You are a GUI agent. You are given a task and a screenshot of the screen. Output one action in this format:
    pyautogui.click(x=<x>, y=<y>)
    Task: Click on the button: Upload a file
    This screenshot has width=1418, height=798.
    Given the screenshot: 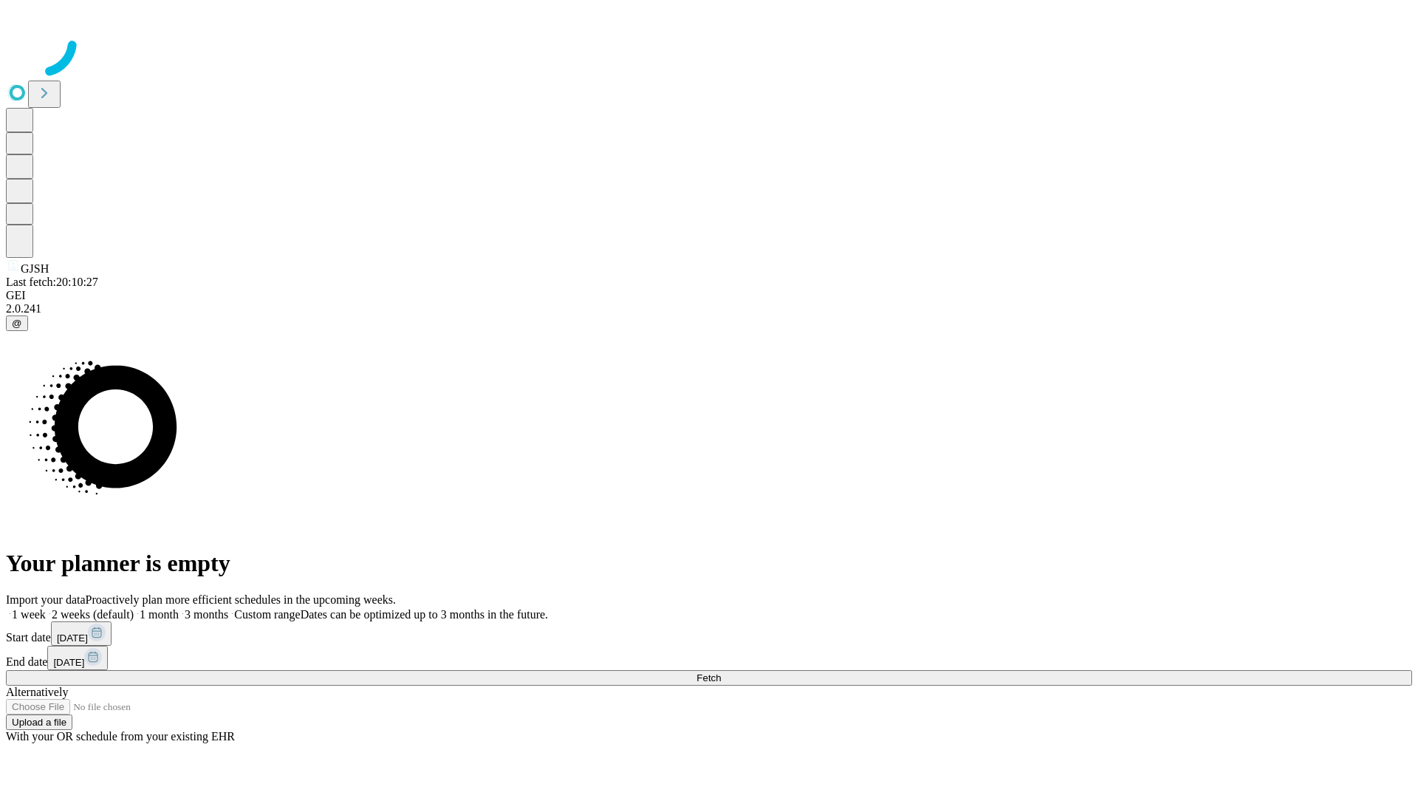 What is the action you would take?
    pyautogui.click(x=39, y=722)
    